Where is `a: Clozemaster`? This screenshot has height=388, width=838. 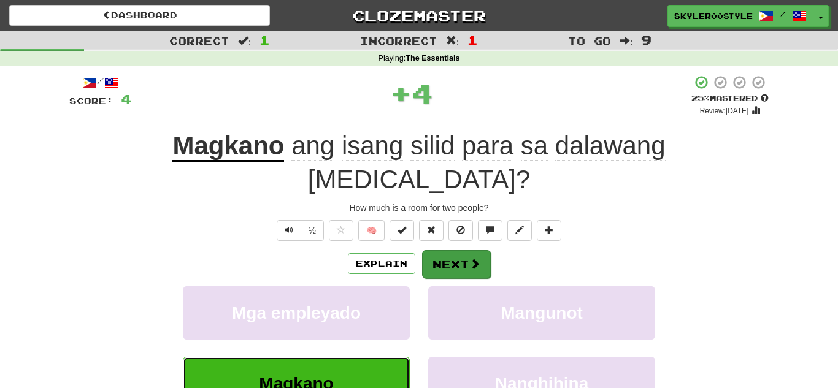 a: Clozemaster is located at coordinates (418, 15).